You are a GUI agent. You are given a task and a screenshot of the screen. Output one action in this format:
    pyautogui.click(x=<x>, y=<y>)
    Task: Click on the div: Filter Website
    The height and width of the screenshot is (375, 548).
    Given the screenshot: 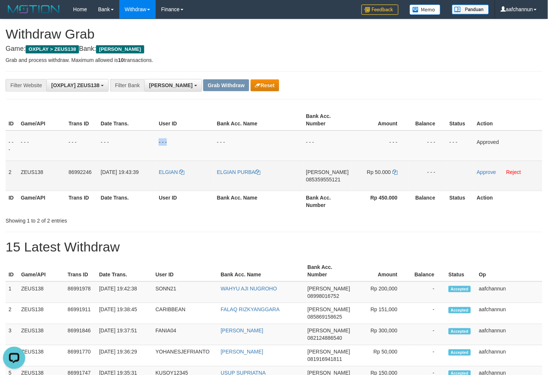 What is the action you would take?
    pyautogui.click(x=26, y=85)
    